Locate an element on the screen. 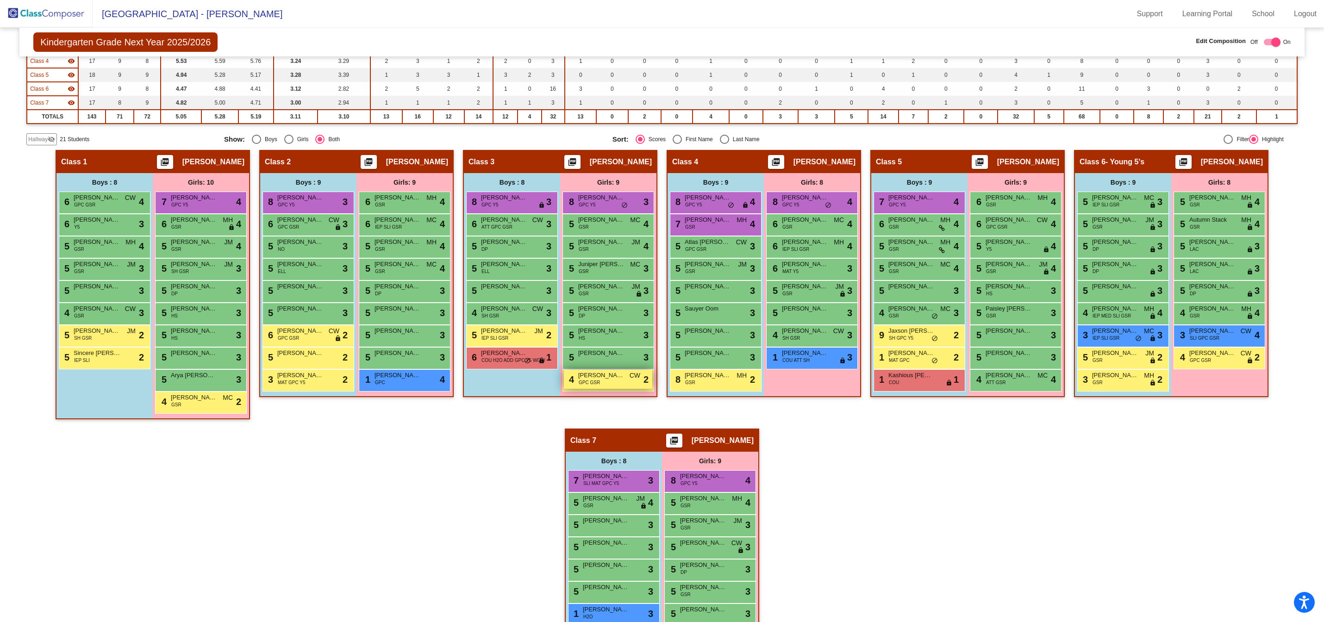 The height and width of the screenshot is (622, 1324). td: 3.24 is located at coordinates (295, 61).